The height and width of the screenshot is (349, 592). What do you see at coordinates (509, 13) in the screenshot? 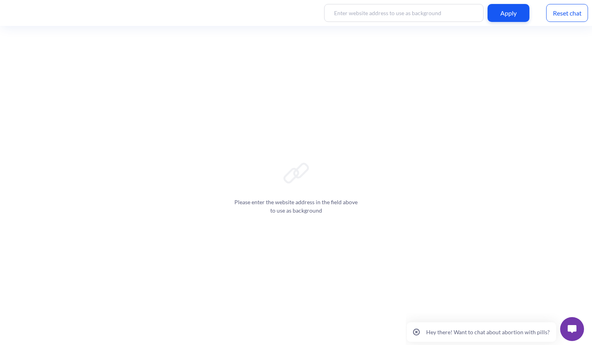
I see `div: Apply` at bounding box center [509, 13].